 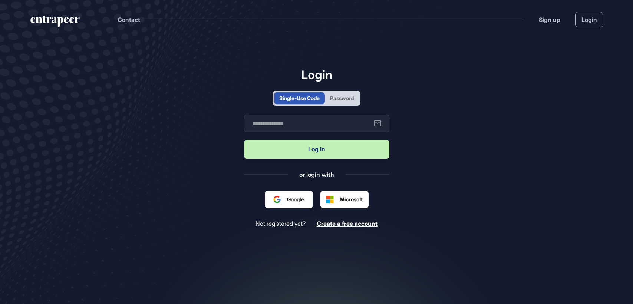 What do you see at coordinates (316, 74) in the screenshot?
I see `h1: Login` at bounding box center [316, 74].